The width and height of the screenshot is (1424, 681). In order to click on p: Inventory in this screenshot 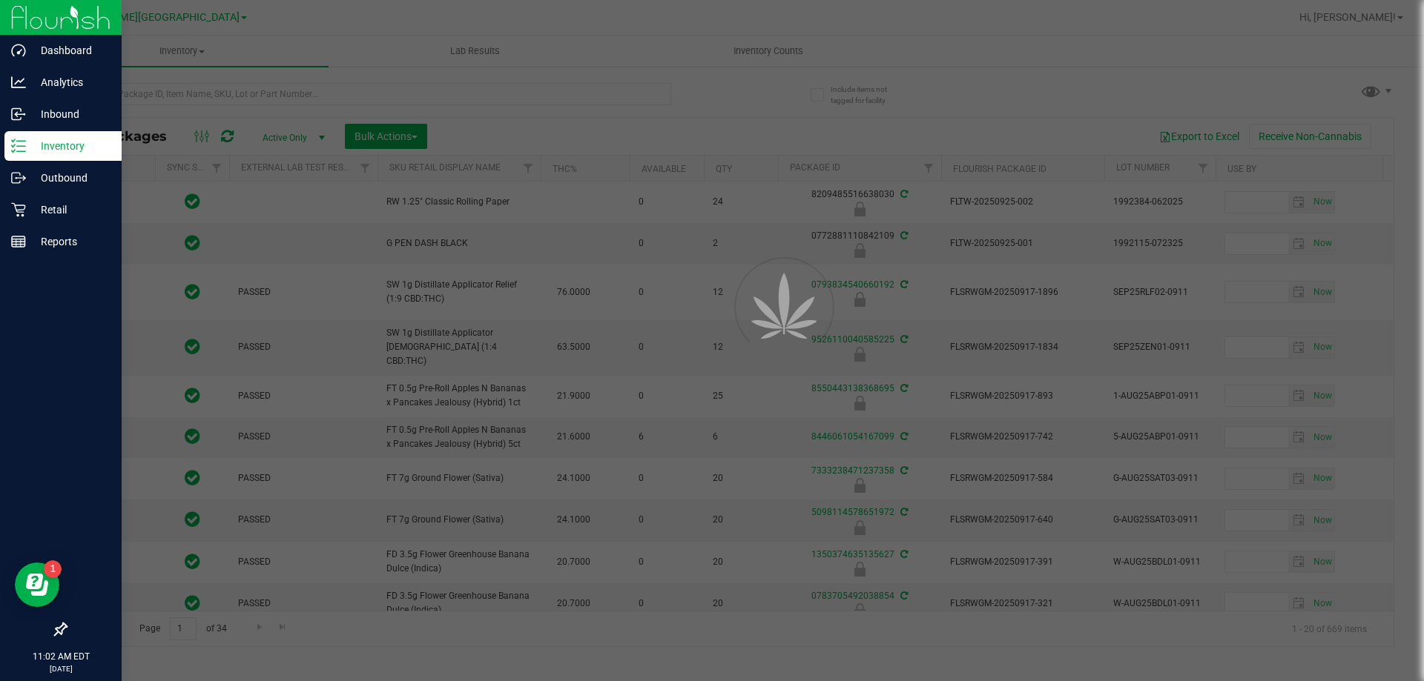, I will do `click(70, 146)`.